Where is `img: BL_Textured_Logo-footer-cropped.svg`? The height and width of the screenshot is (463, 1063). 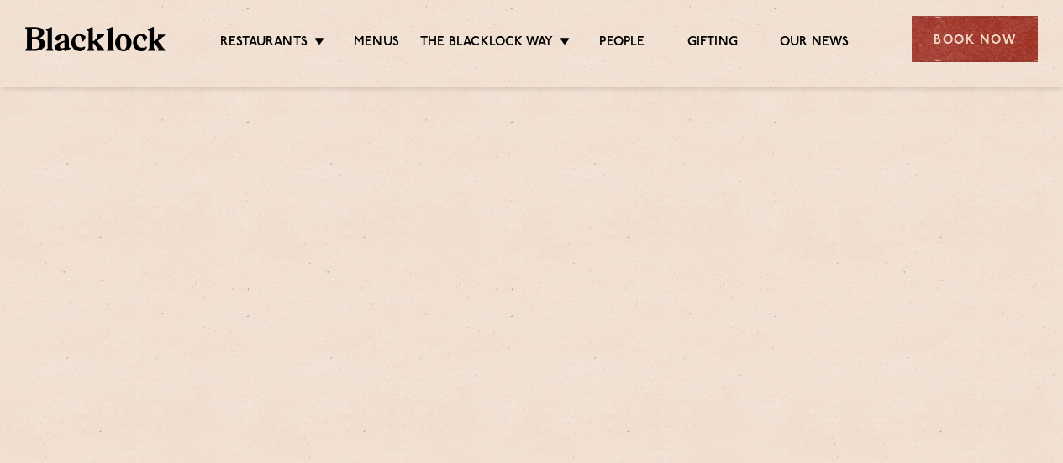
img: BL_Textured_Logo-footer-cropped.svg is located at coordinates (95, 39).